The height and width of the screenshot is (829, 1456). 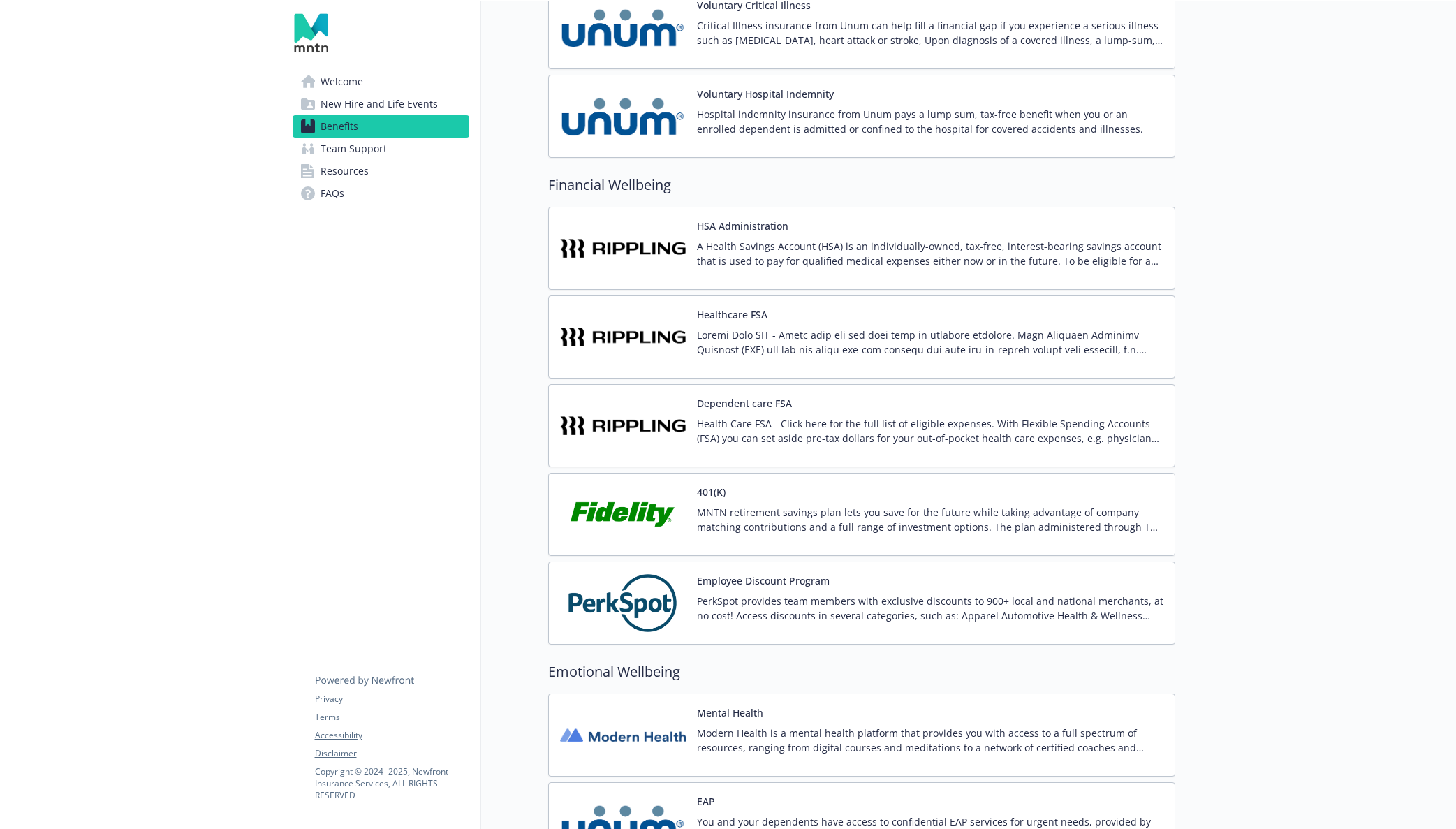 I want to click on h2: Financial Wellbeing, so click(x=861, y=185).